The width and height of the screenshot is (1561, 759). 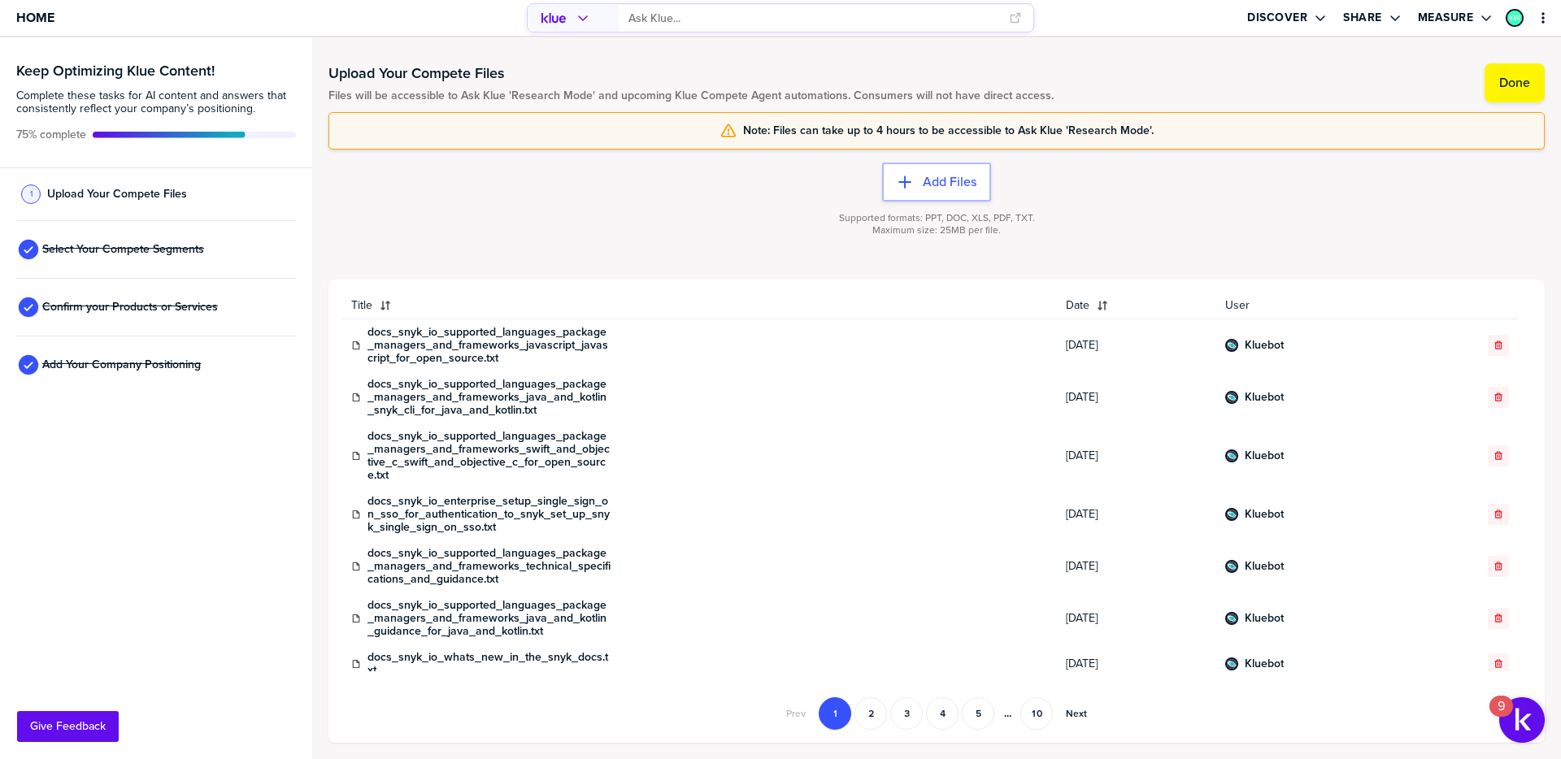 What do you see at coordinates (1037, 714) in the screenshot?
I see `button: Go to page 10` at bounding box center [1037, 714].